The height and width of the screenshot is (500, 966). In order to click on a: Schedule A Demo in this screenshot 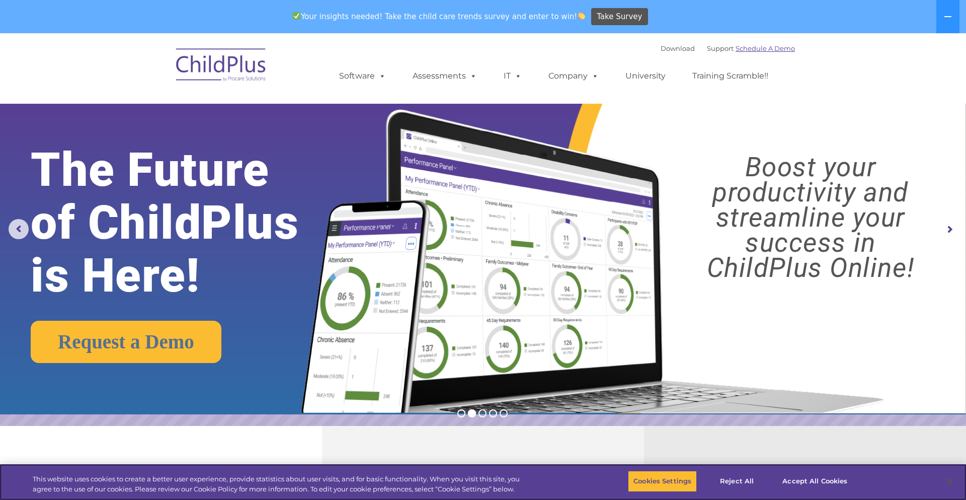, I will do `click(765, 48)`.